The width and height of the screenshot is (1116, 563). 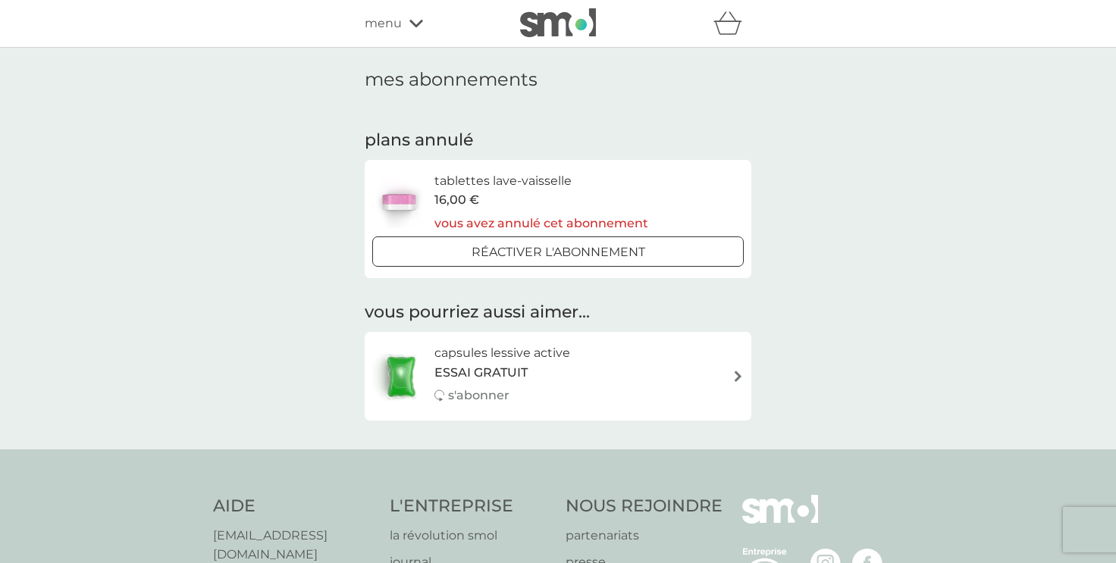 What do you see at coordinates (470, 536) in the screenshot?
I see `p: la révolution smol` at bounding box center [470, 536].